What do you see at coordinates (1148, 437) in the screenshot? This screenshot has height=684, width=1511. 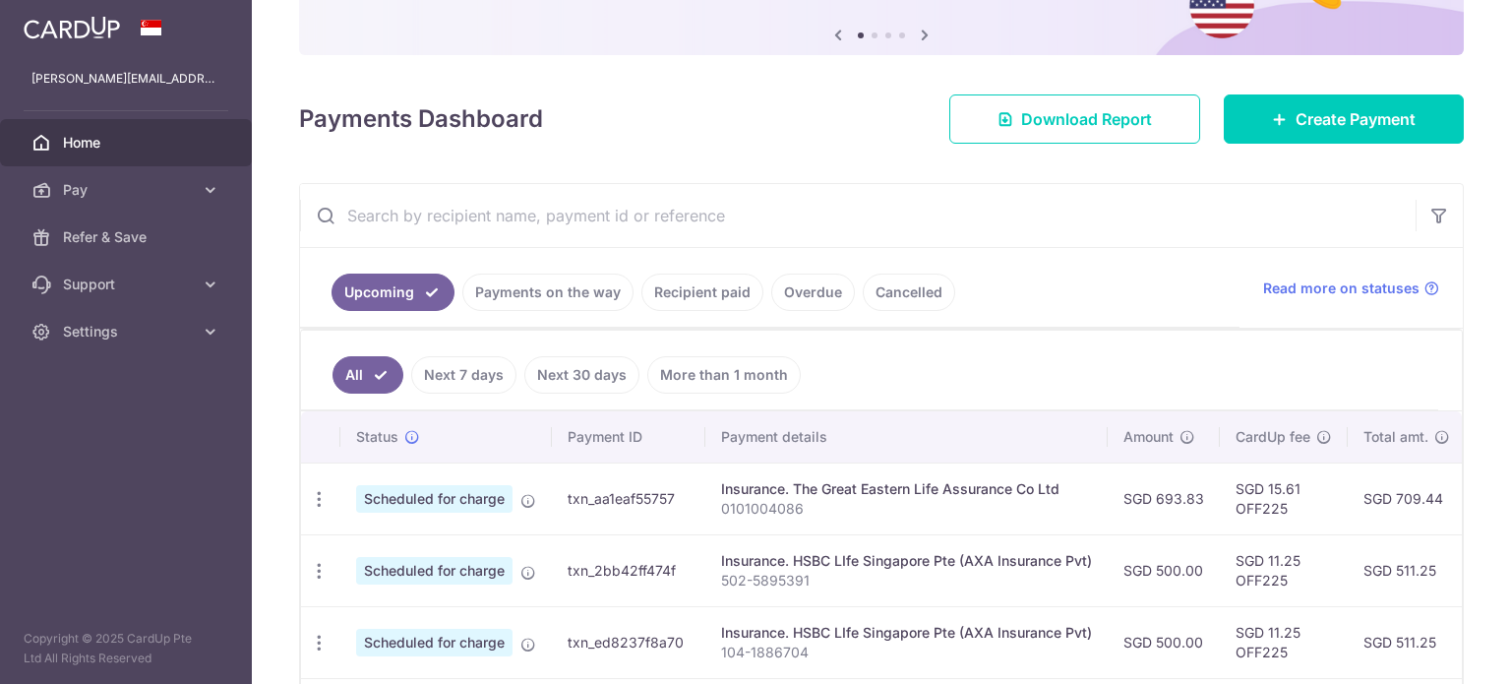 I see `span: Amount` at bounding box center [1148, 437].